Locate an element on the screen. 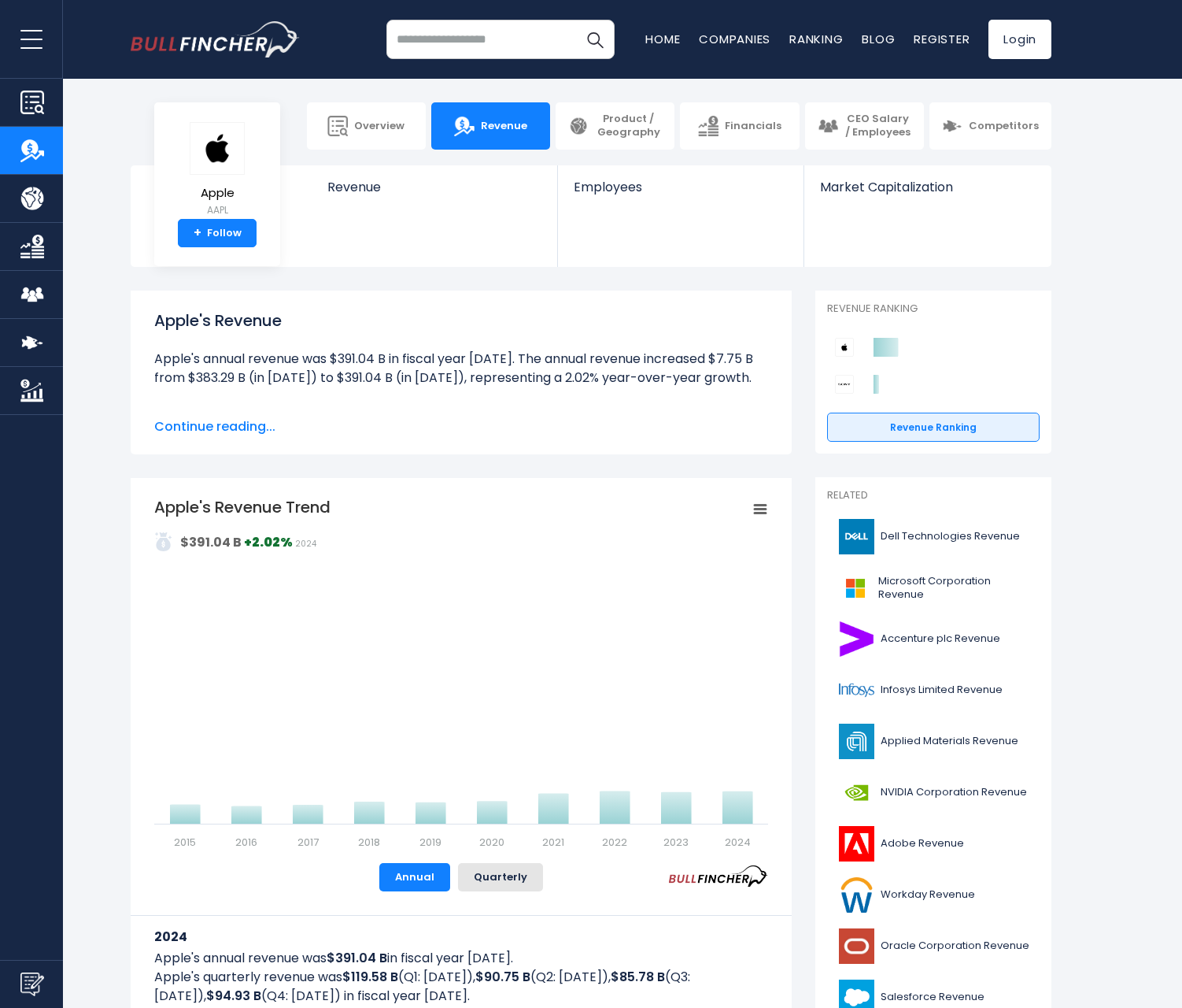 This screenshot has width=1182, height=1008. span: Apple is located at coordinates (217, 193).